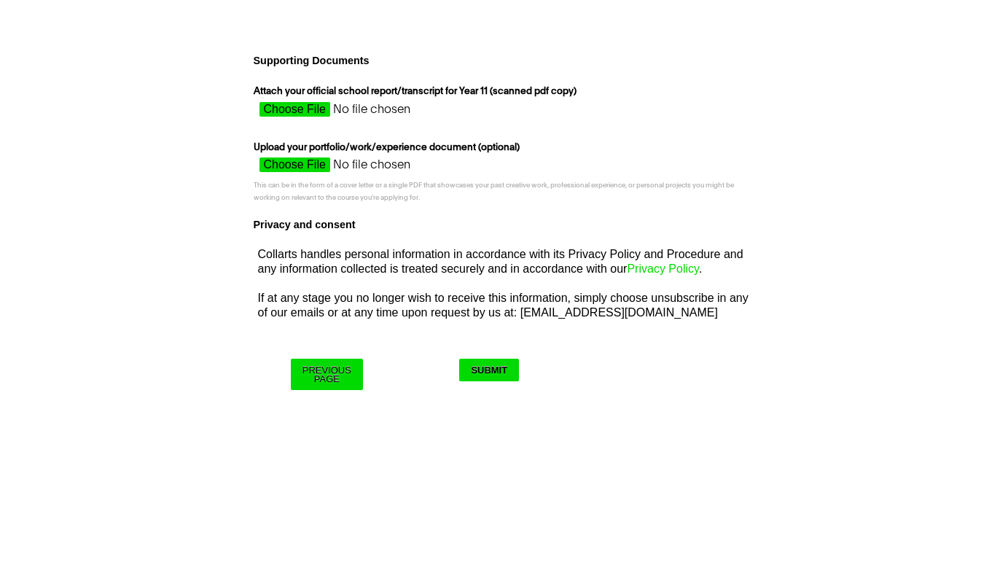  What do you see at coordinates (327, 374) in the screenshot?
I see `input: Previous Page` at bounding box center [327, 374].